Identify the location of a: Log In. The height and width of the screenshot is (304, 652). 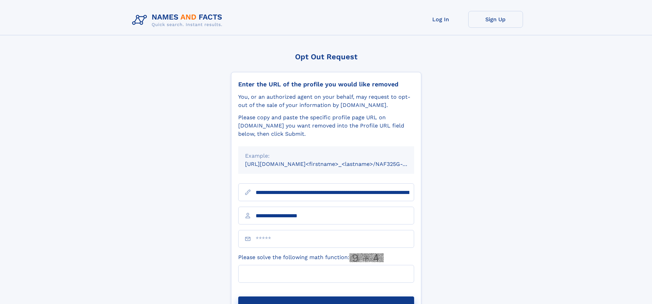
(441, 19).